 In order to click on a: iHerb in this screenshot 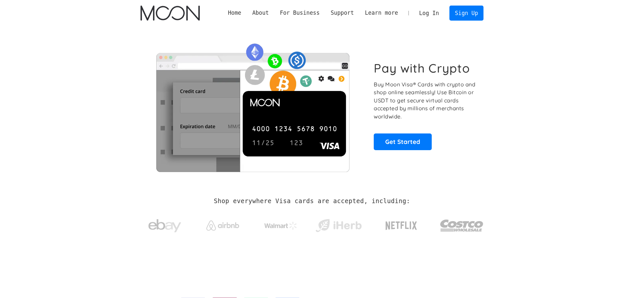, I will do `click(338, 224)`.